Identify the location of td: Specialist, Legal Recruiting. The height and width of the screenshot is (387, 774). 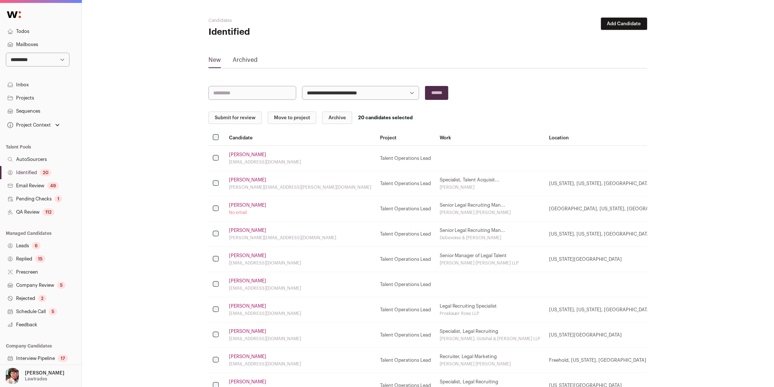
(490, 335).